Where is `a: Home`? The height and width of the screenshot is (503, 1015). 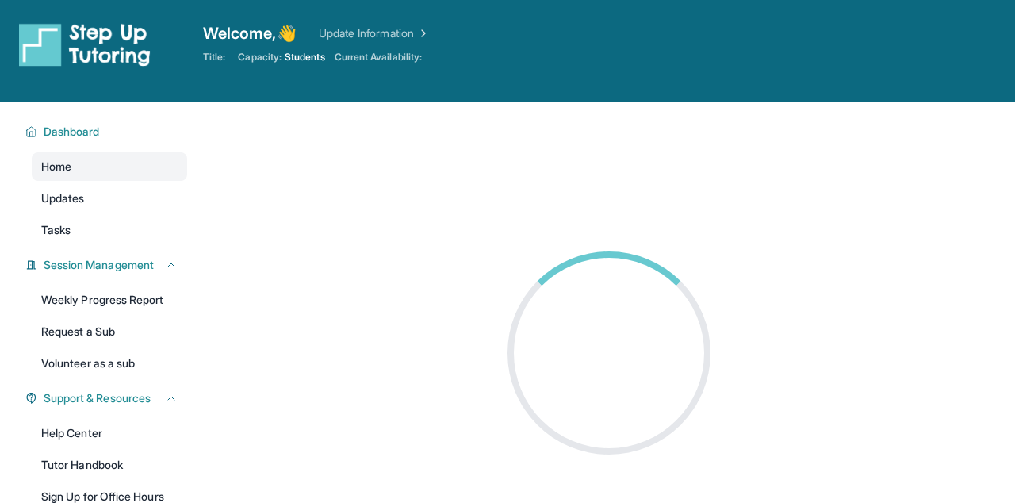
a: Home is located at coordinates (109, 167).